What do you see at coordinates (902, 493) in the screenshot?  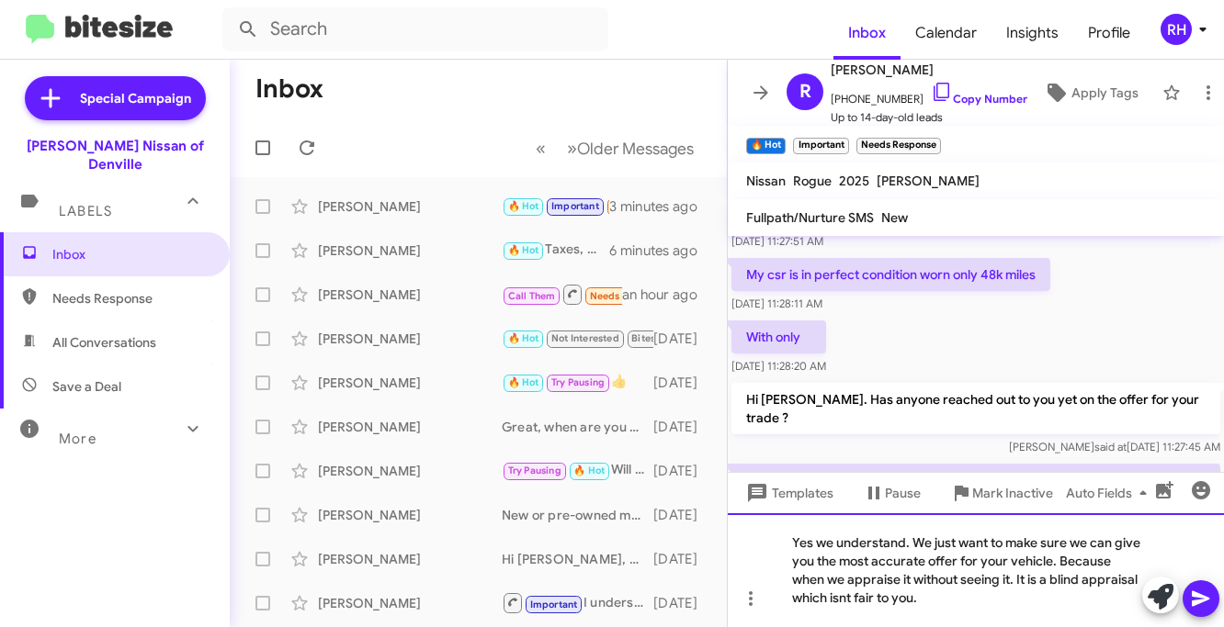 I see `span: Pause` at bounding box center [902, 493].